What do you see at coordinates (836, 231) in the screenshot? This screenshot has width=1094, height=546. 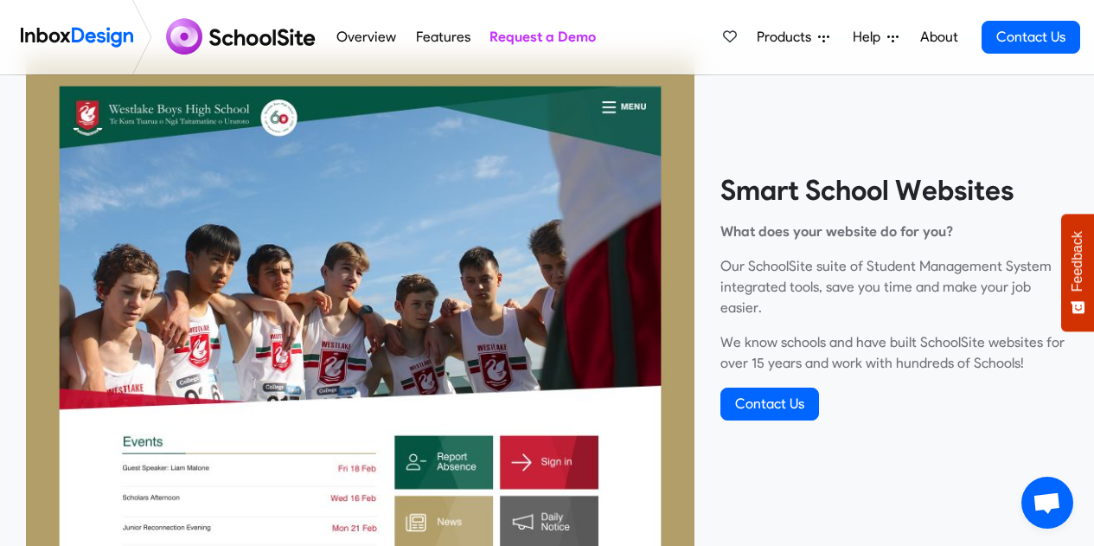 I see `strong: What does your website do for you?` at bounding box center [836, 231].